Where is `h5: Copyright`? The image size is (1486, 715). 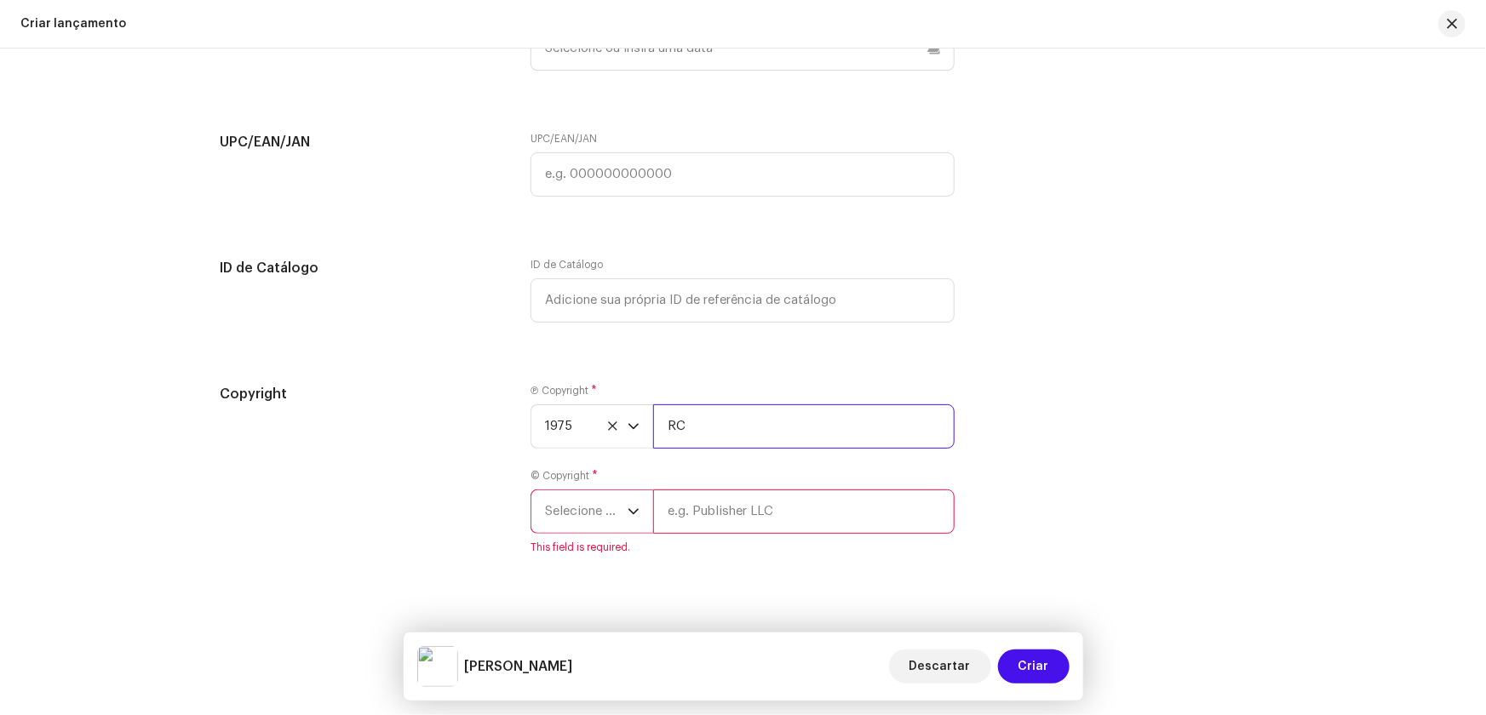 h5: Copyright is located at coordinates (362, 394).